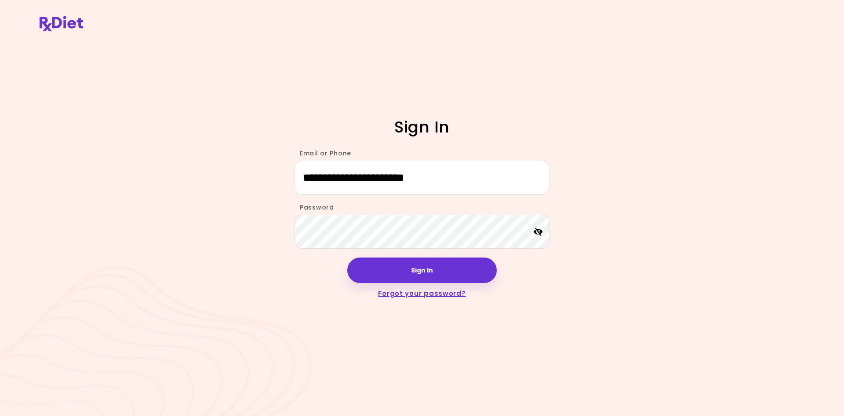 This screenshot has height=416, width=844. Describe the element at coordinates (314, 207) in the screenshot. I see `label: Password` at that location.